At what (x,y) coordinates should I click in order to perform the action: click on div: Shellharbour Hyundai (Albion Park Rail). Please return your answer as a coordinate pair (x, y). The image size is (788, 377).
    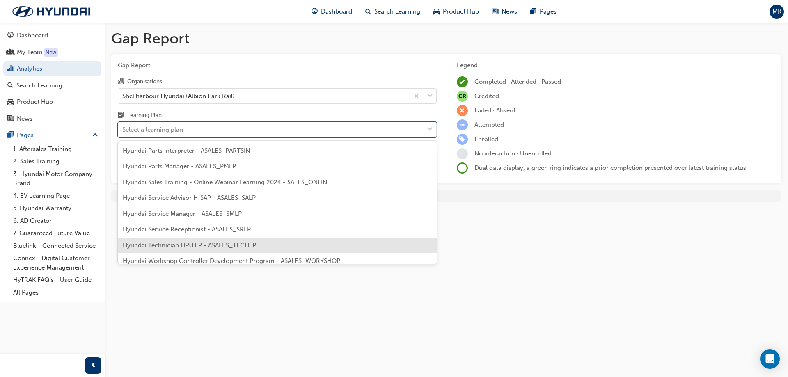
    Looking at the image, I should click on (178, 96).